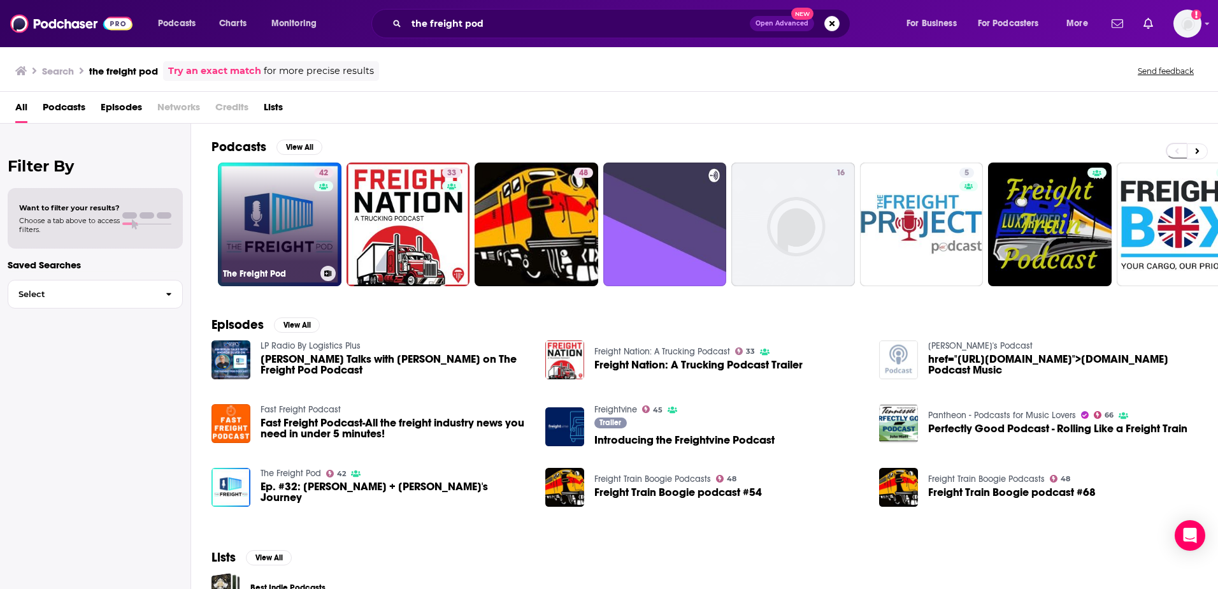 The image size is (1218, 589). Describe the element at coordinates (395, 428) in the screenshot. I see `span: Fast Freight Podcast-All the freight industry news you need in under 5 minutes!` at that location.